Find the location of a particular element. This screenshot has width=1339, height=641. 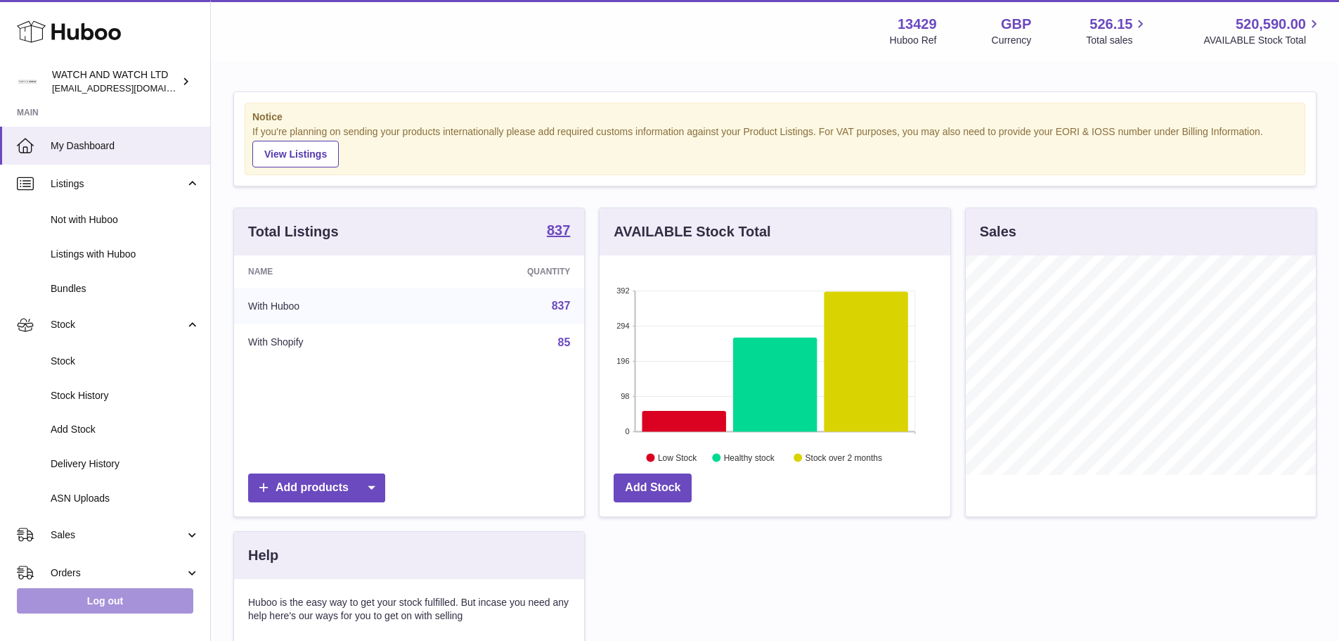

h3: Help is located at coordinates (263, 555).